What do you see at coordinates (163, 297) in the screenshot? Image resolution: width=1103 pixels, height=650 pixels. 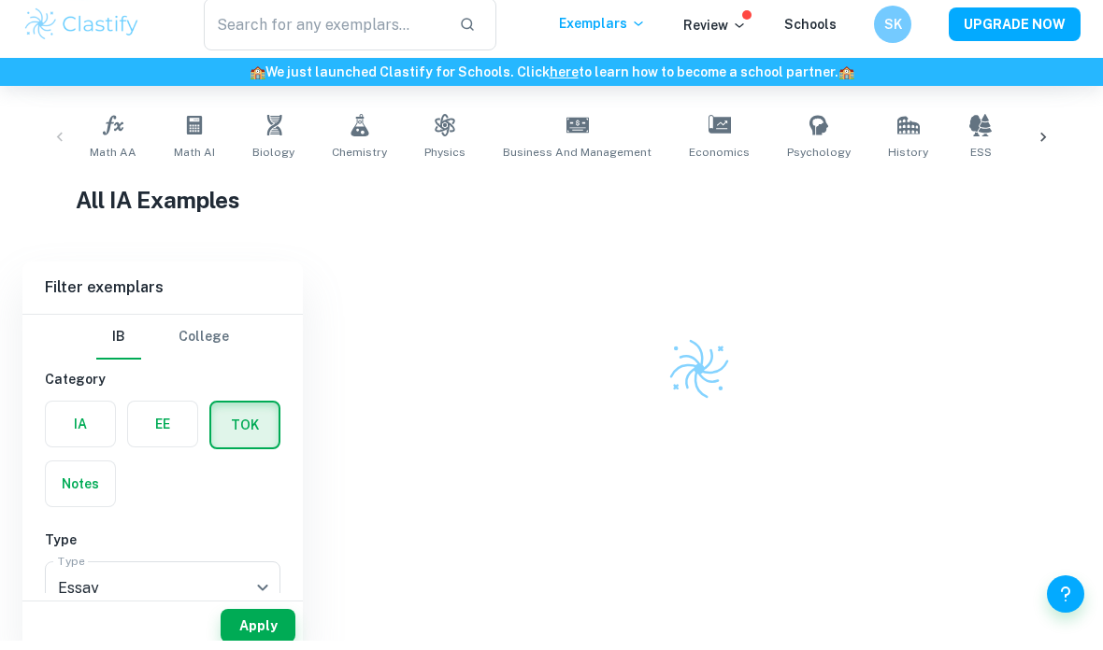 I see `h6: Filter exemplars` at bounding box center [163, 297].